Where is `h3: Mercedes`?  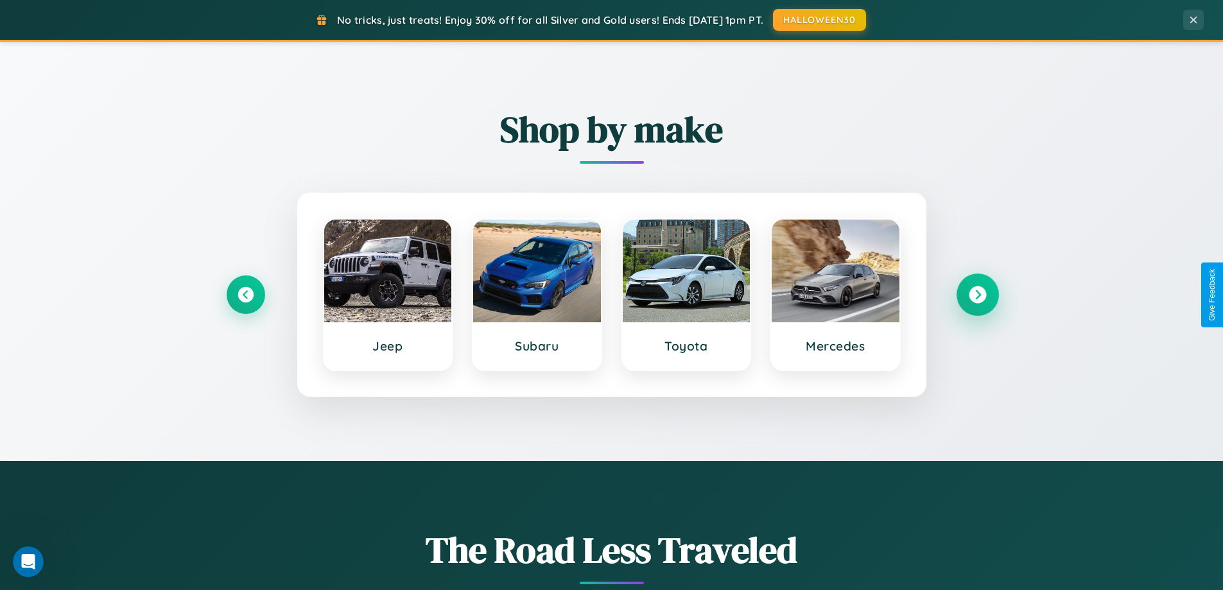 h3: Mercedes is located at coordinates (835, 346).